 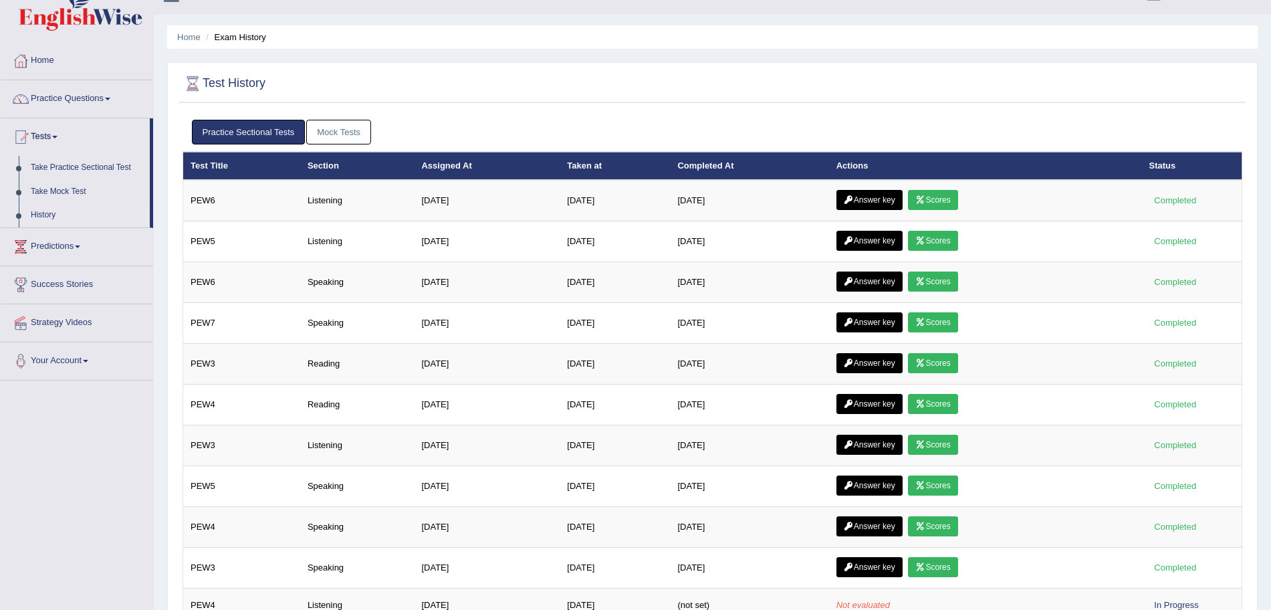 I want to click on a: Take Mock Test, so click(x=87, y=192).